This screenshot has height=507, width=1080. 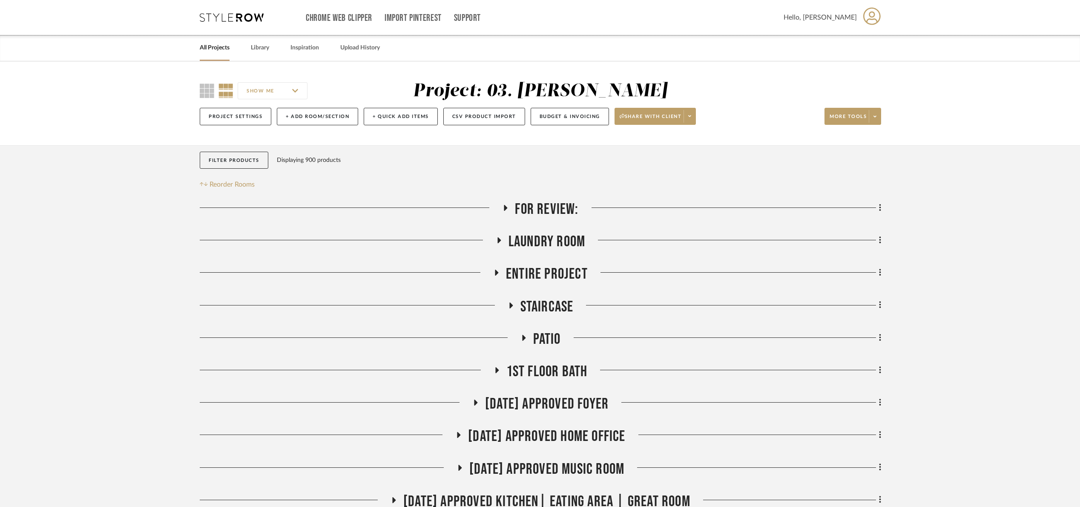 I want to click on span: Entire Project, so click(x=547, y=274).